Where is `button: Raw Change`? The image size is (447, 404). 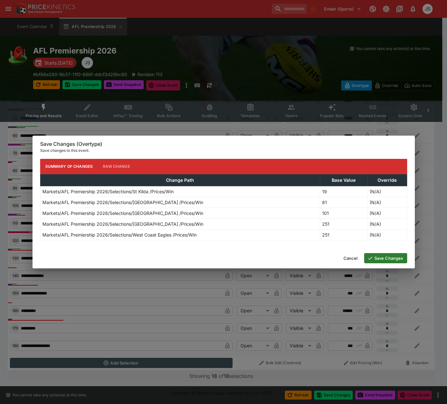 button: Raw Change is located at coordinates (116, 167).